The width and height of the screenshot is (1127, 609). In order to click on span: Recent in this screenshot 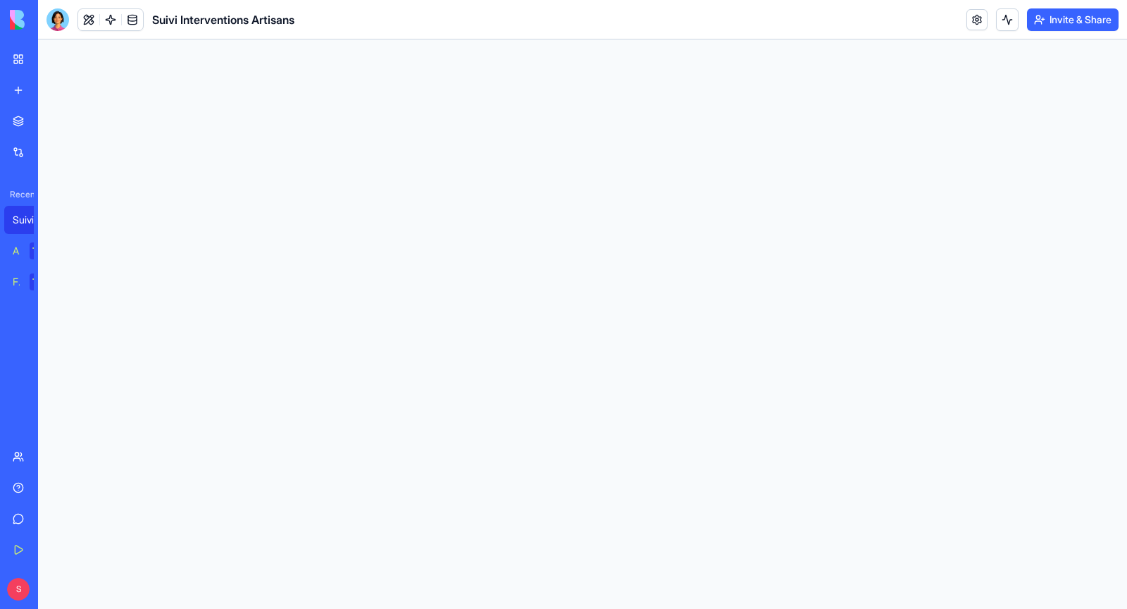, I will do `click(19, 194)`.